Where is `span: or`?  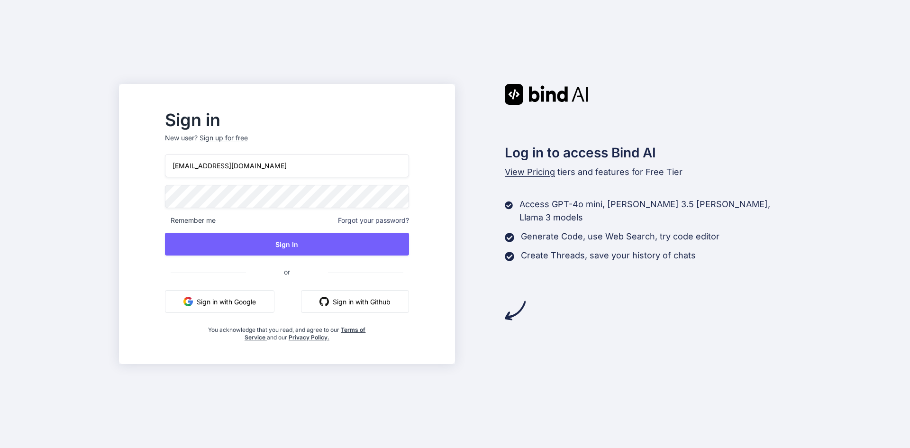 span: or is located at coordinates (287, 272).